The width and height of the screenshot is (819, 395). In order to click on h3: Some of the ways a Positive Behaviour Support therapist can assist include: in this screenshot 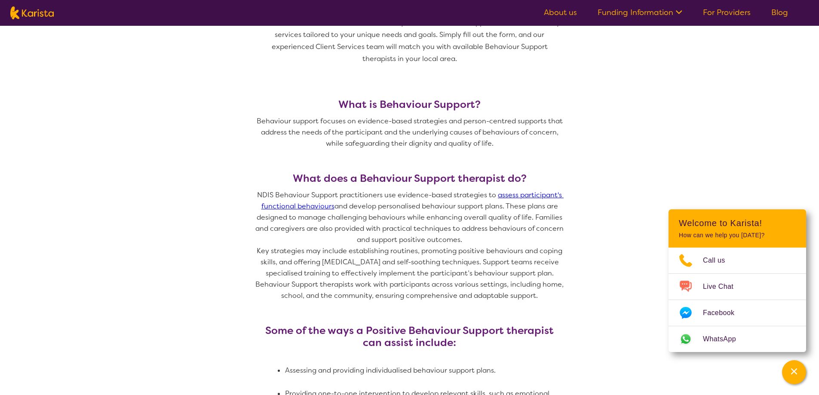, I will do `click(410, 337)`.